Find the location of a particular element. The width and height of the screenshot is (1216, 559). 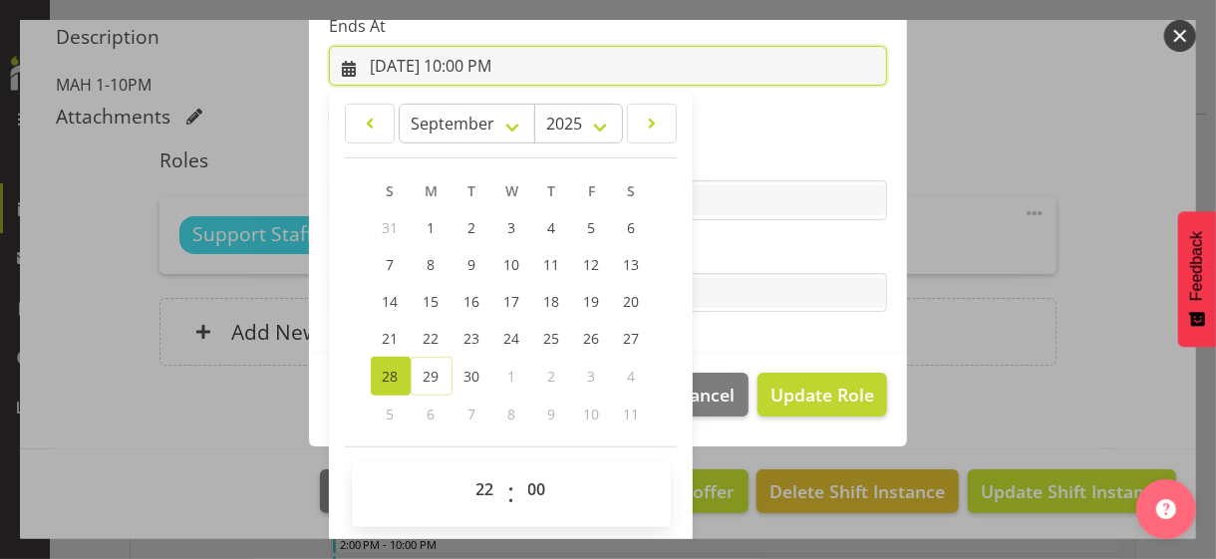

a: 20 is located at coordinates (632, 301).